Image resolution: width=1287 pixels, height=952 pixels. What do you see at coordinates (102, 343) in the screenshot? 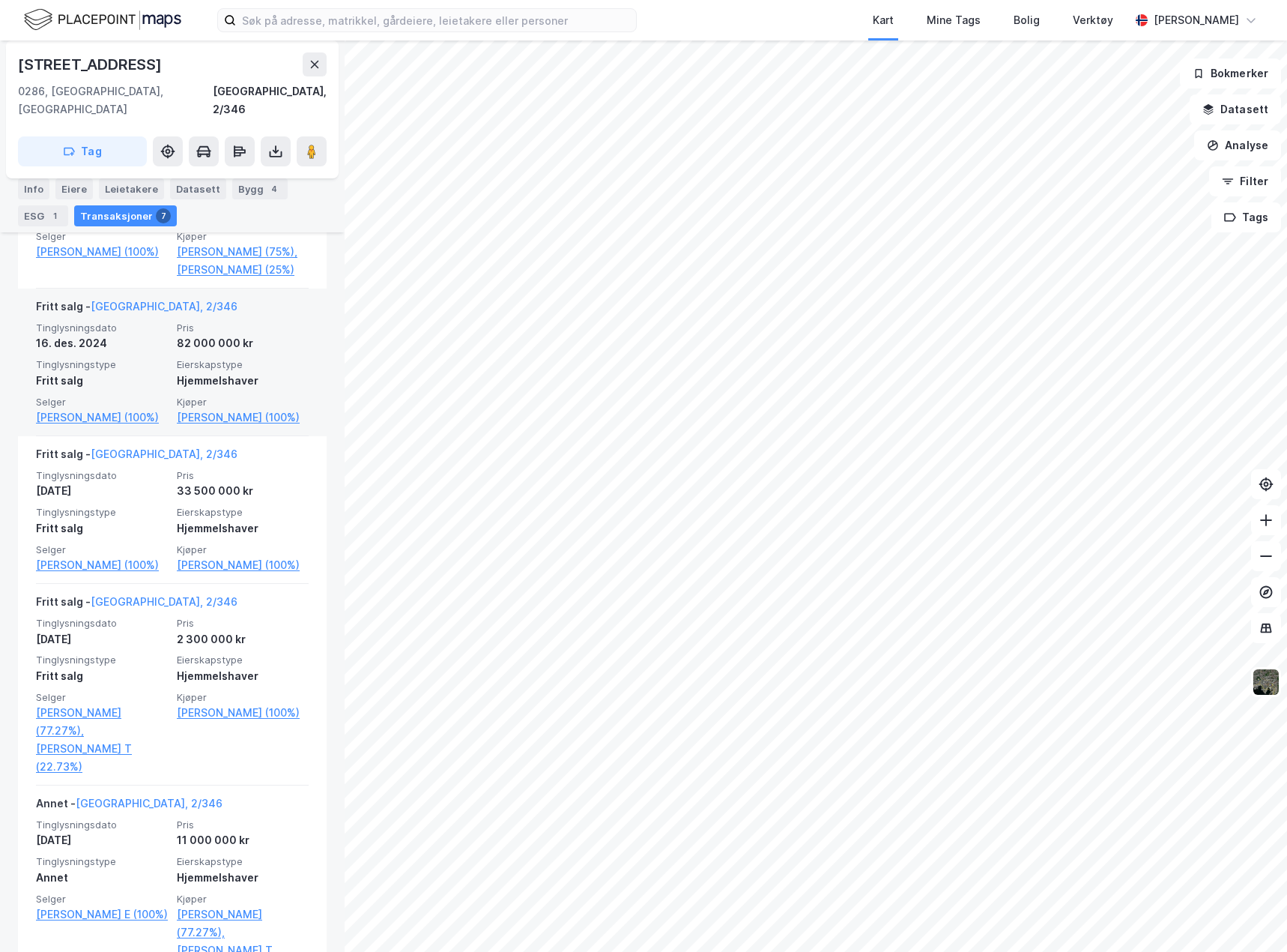
I see `div: 16. des. 2024` at bounding box center [102, 343].